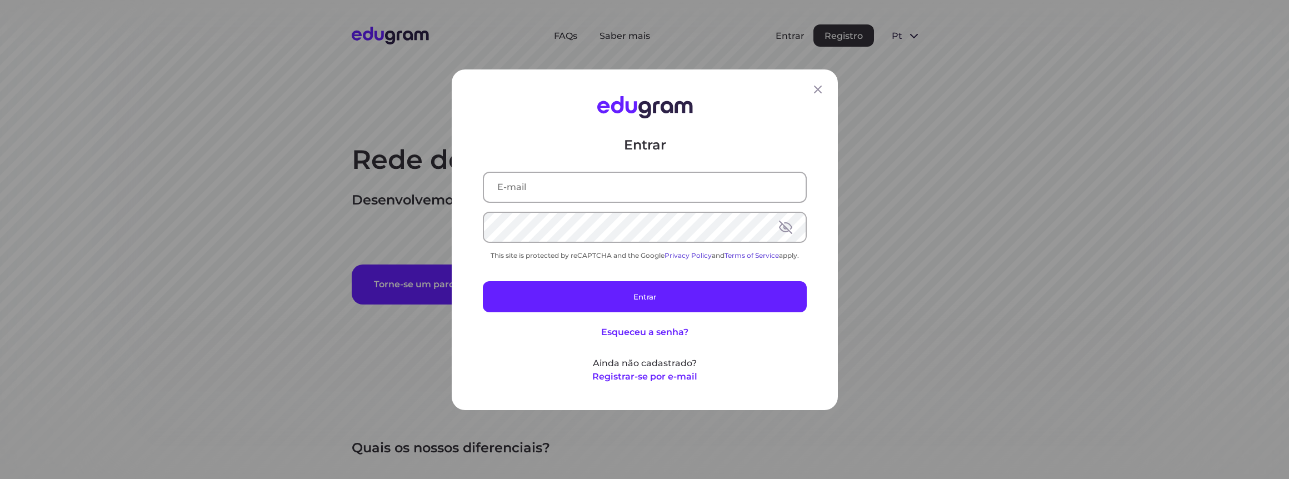 This screenshot has width=1289, height=479. Describe the element at coordinates (645, 296) in the screenshot. I see `button: Entrar` at that location.